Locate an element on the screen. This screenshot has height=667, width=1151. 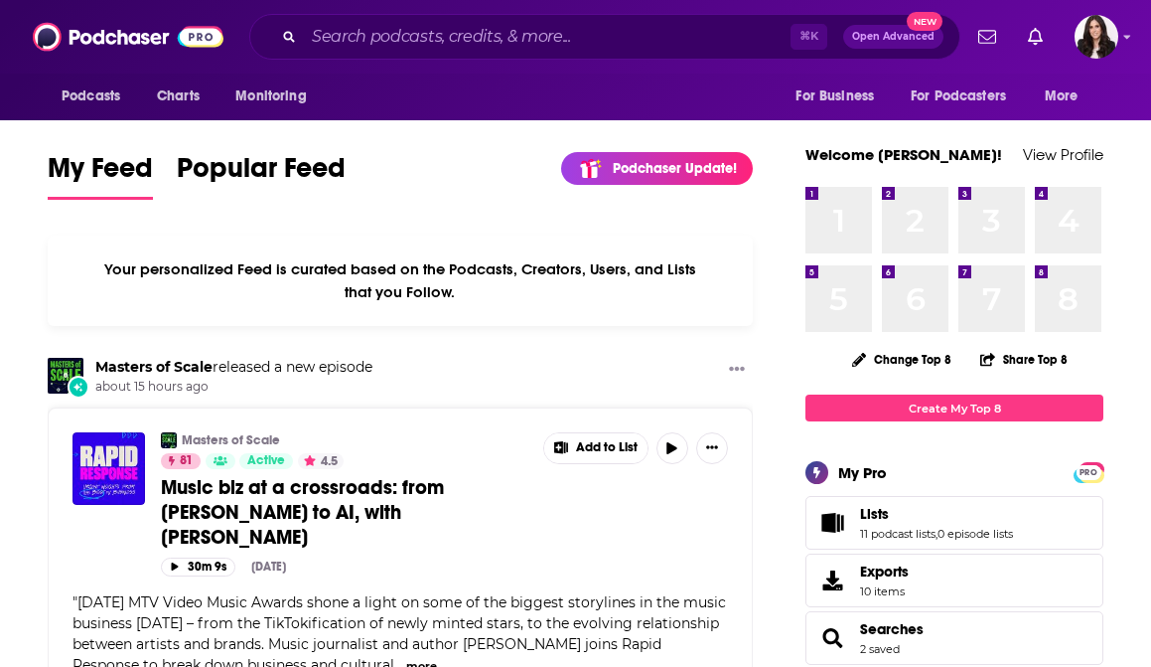
div: Your personalized Feed is curated based on the Podcasts, Creators, Users, and Lists that you Follow. is located at coordinates (400, 280).